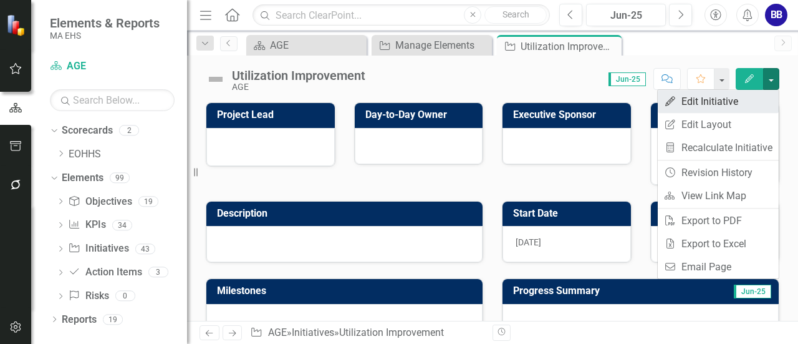 The image size is (798, 344). I want to click on div: Jun-25, so click(626, 16).